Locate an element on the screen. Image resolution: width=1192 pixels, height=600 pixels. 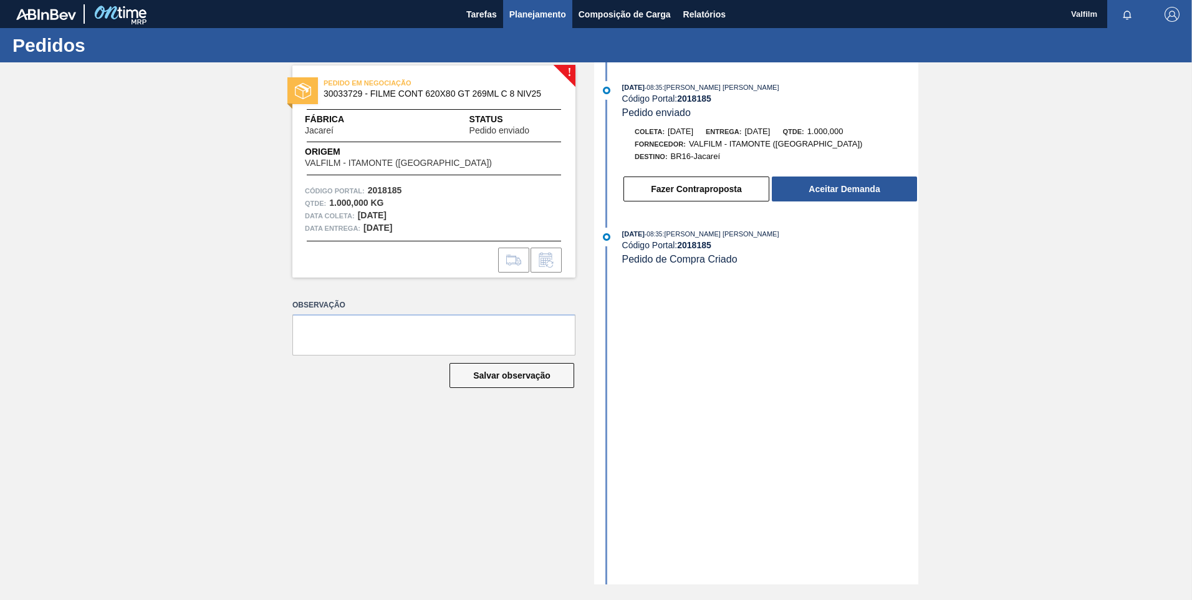
span: Destino: is located at coordinates (651, 156).